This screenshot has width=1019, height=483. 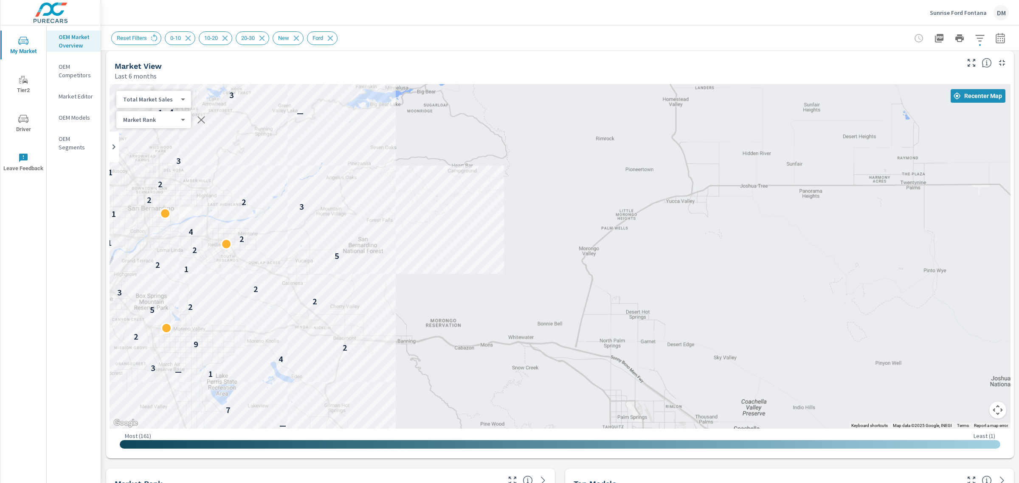 What do you see at coordinates (150, 99) in the screenshot?
I see `p: Total Market Sales` at bounding box center [150, 99].